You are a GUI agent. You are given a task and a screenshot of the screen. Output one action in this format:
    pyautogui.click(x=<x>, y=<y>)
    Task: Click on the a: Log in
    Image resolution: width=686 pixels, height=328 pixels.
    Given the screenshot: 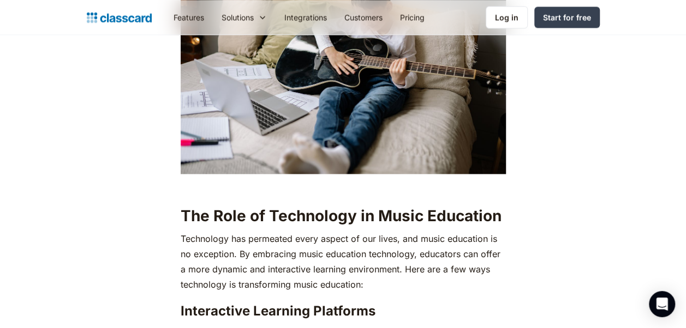 What is the action you would take?
    pyautogui.click(x=506, y=17)
    